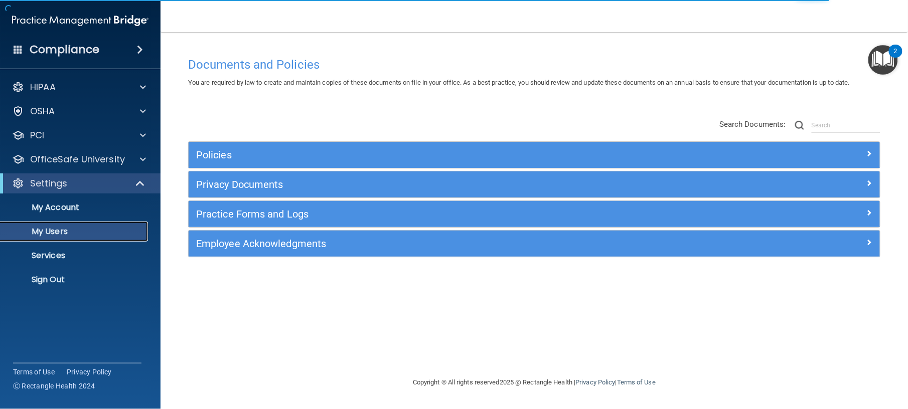 The height and width of the screenshot is (409, 908). What do you see at coordinates (895, 58) in the screenshot?
I see `div: 2` at bounding box center [895, 58].